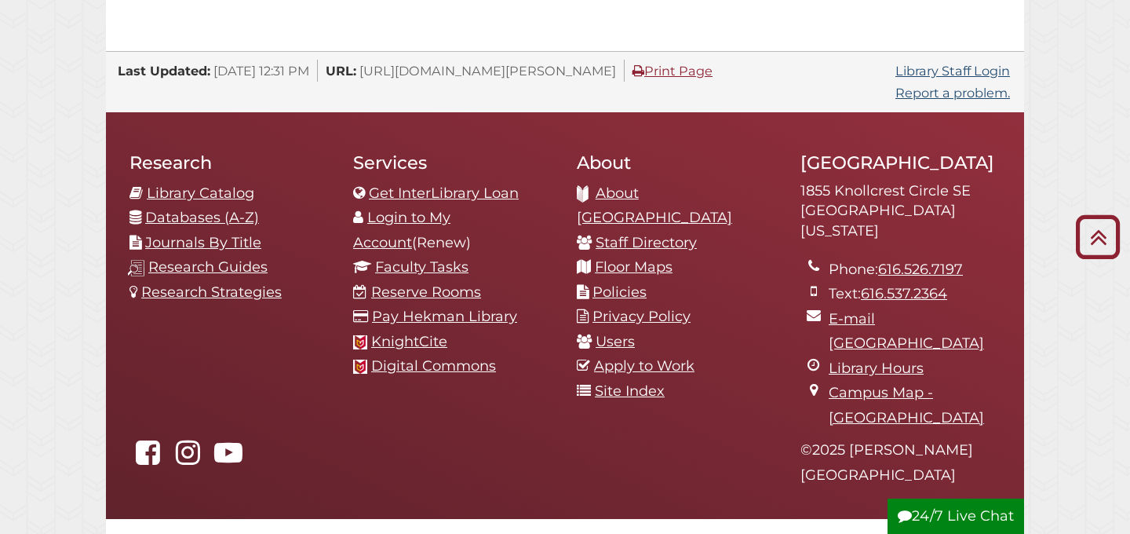  What do you see at coordinates (228, 457) in the screenshot?
I see `a: Hekman Library on YouTube` at bounding box center [228, 457].